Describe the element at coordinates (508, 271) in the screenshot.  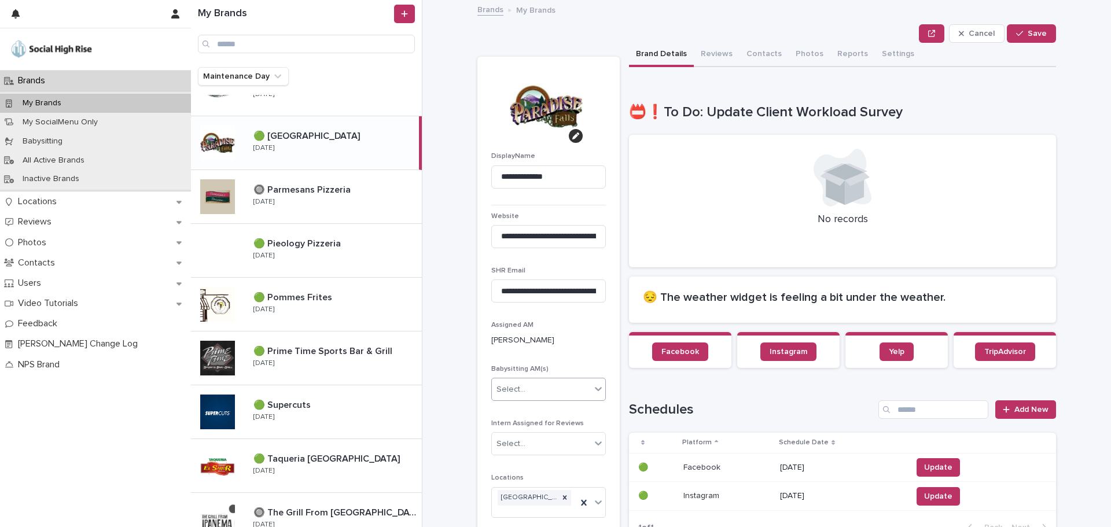
I see `span: SHR Email` at that location.